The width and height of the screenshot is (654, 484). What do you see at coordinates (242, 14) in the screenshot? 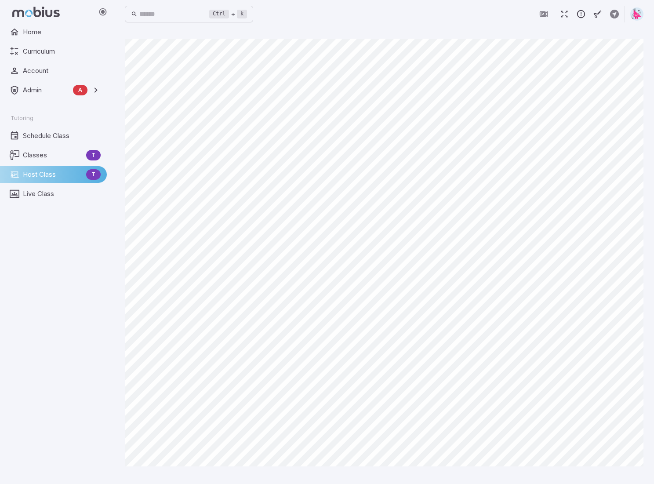
I see `kbd: k` at bounding box center [242, 14].